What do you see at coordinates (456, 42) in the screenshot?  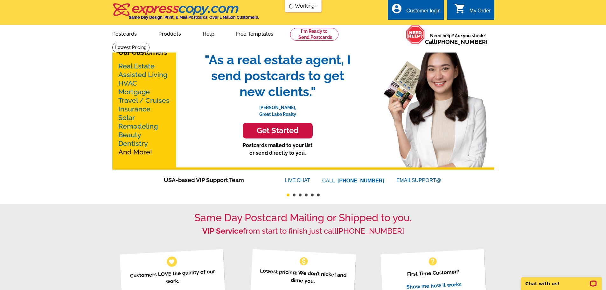 I see `span: Call` at bounding box center [456, 42].